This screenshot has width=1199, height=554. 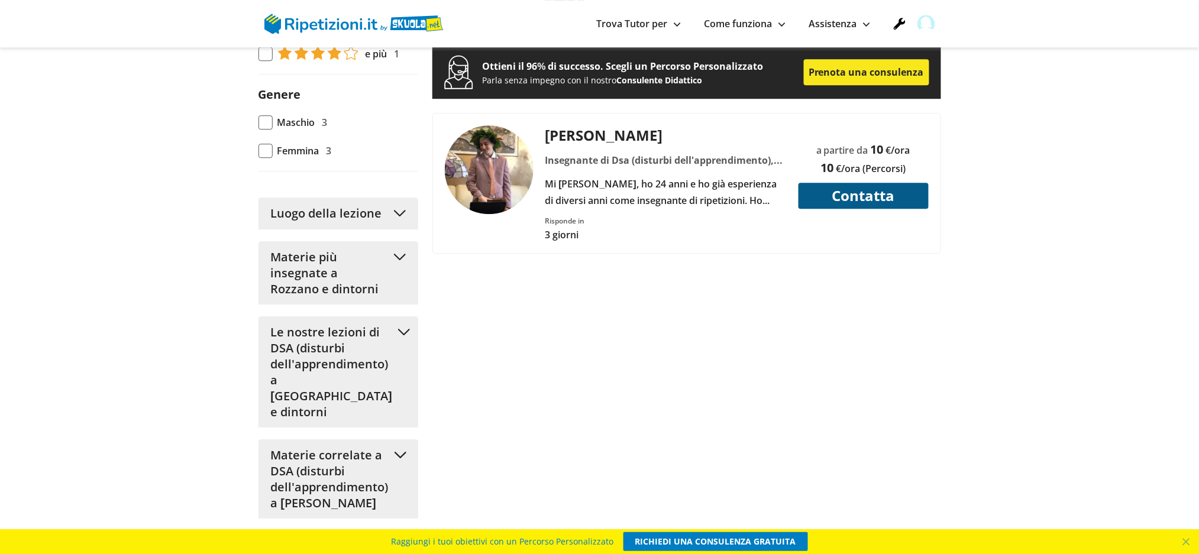 What do you see at coordinates (458, 72) in the screenshot?
I see `img: prenota una consulenza` at bounding box center [458, 72].